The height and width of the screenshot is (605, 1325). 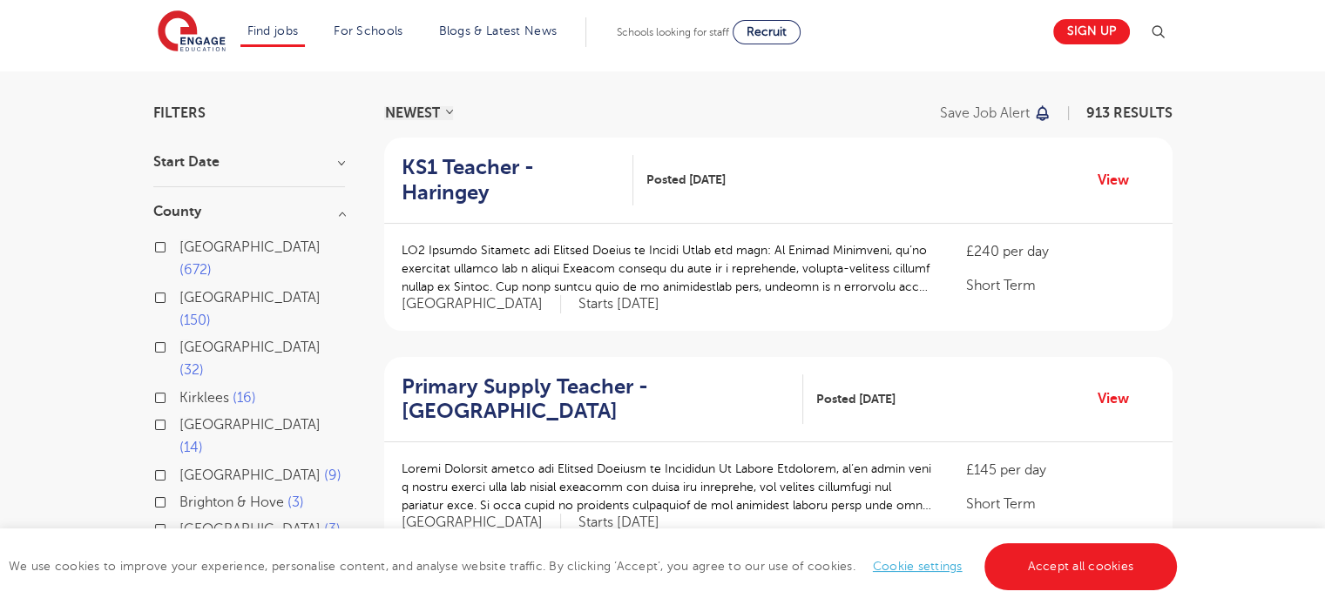 What do you see at coordinates (517, 180) in the screenshot?
I see `a: KS1 Teacher - Haringey` at bounding box center [517, 180].